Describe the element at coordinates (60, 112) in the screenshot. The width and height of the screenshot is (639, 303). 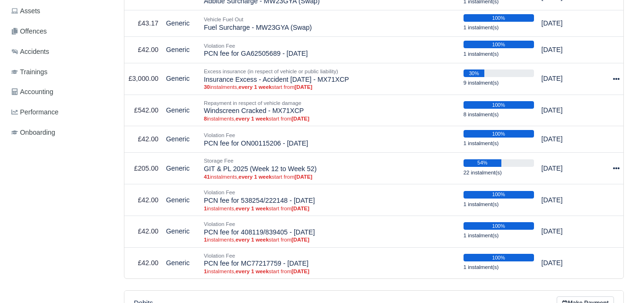
I see `a: Performance` at that location.